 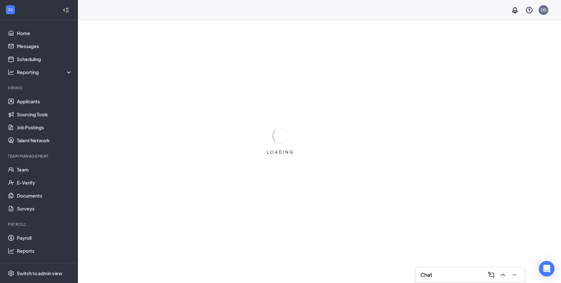 I want to click on a: Documents, so click(x=44, y=195).